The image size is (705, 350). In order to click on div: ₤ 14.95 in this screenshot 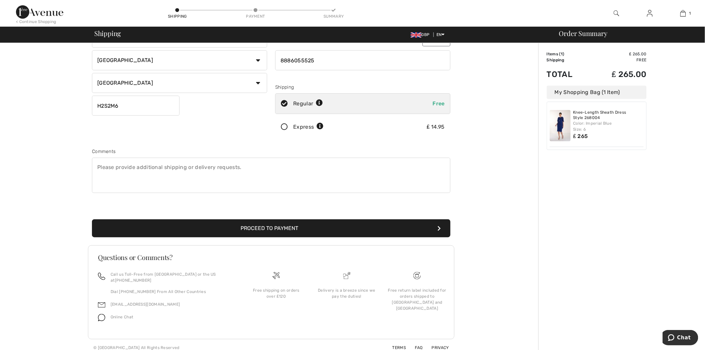, I will do `click(436, 127)`.